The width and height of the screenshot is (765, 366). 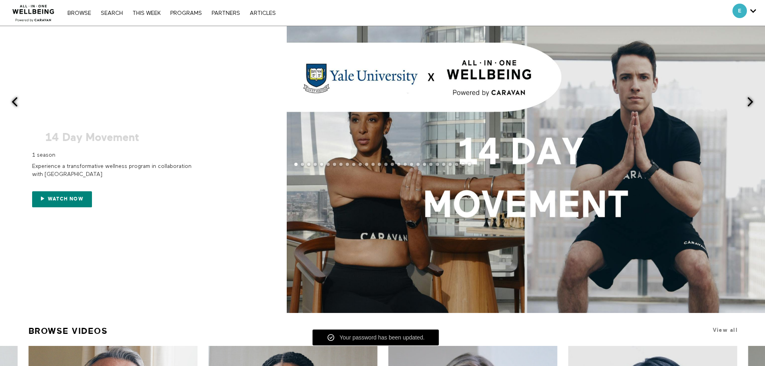 I want to click on a: ARTICLES, so click(x=263, y=13).